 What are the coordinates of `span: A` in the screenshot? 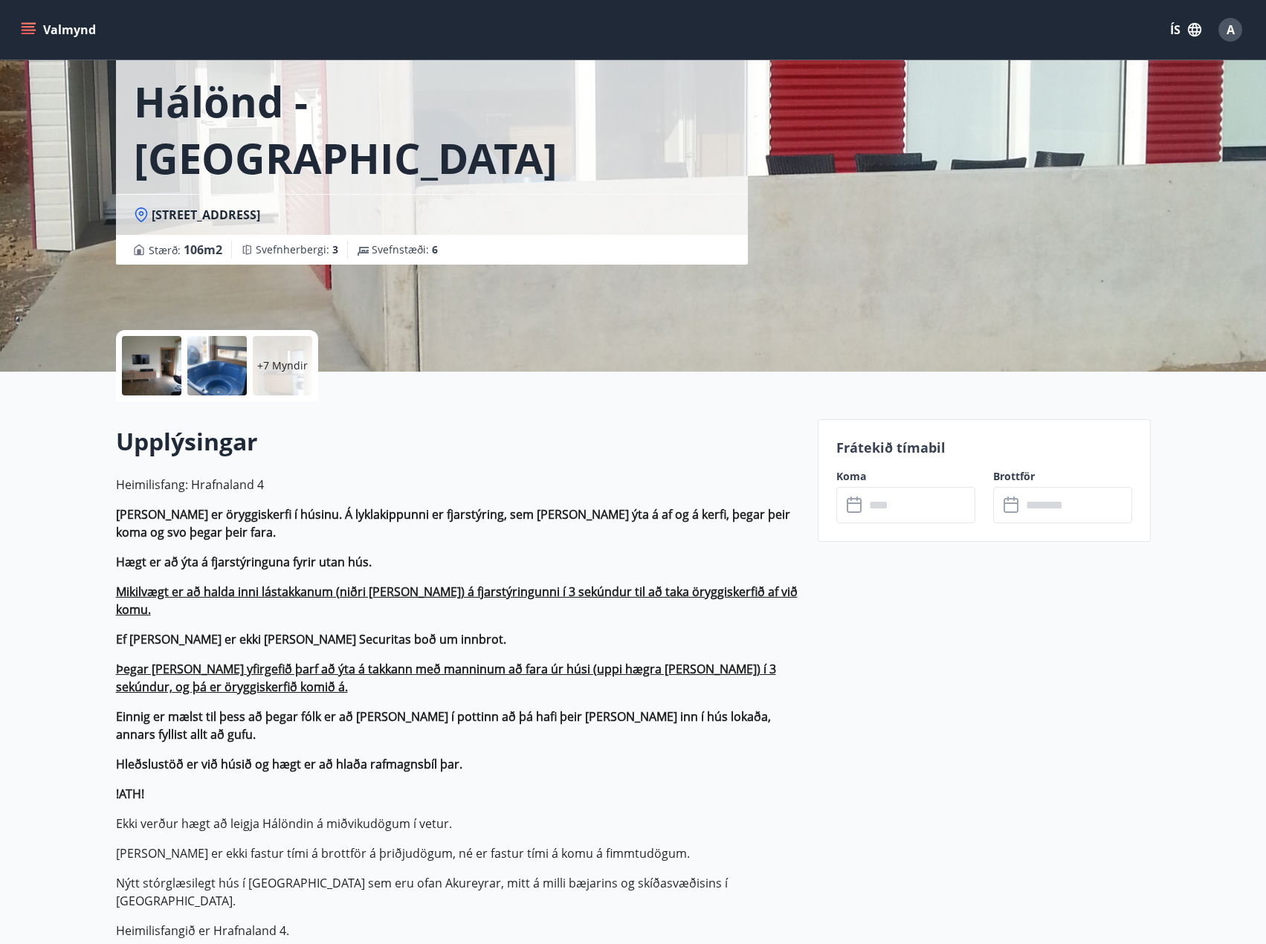 It's located at (1231, 30).